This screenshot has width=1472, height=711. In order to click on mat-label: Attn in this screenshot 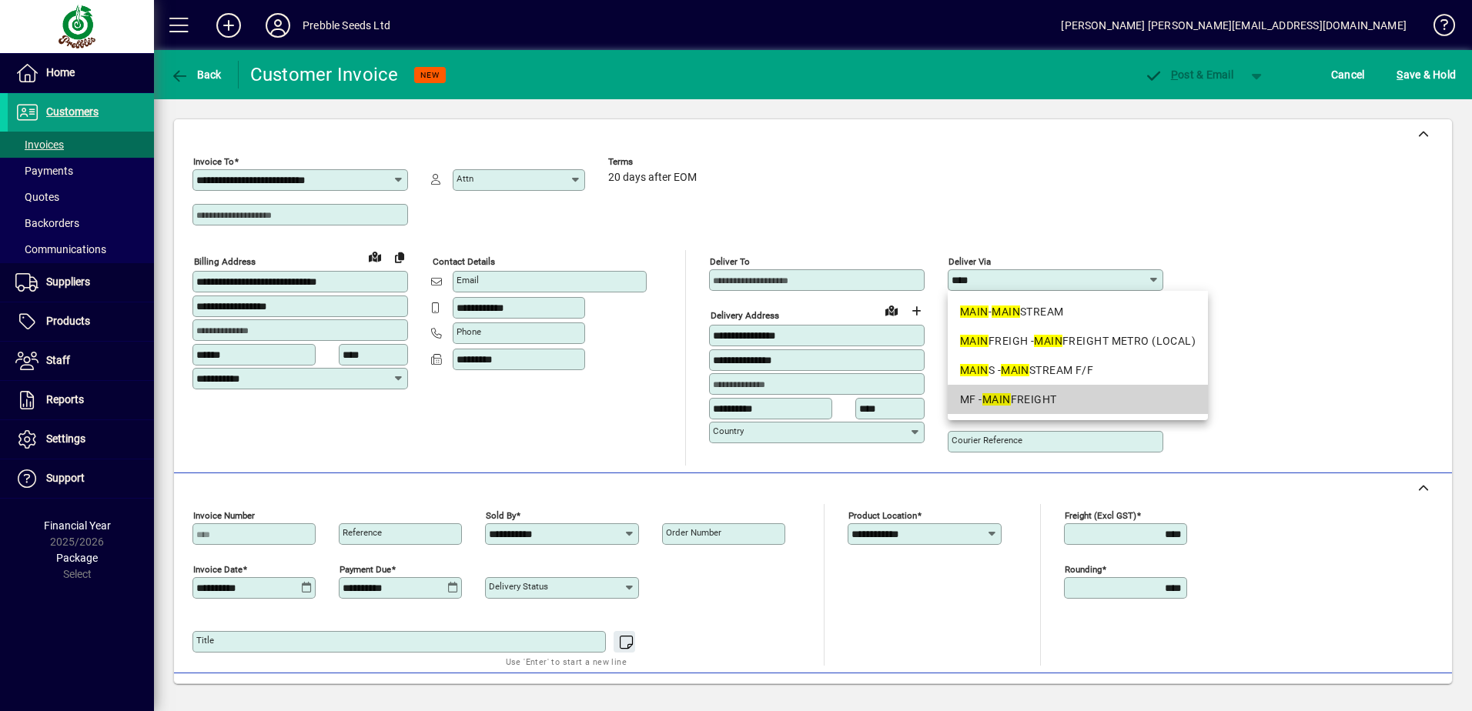, I will do `click(465, 179)`.